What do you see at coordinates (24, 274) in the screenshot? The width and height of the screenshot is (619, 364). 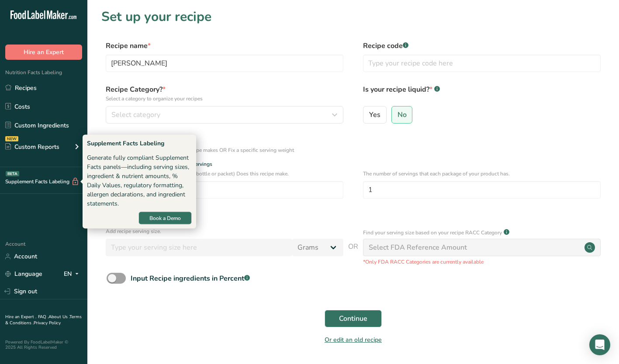 I see `a: Language` at bounding box center [24, 274].